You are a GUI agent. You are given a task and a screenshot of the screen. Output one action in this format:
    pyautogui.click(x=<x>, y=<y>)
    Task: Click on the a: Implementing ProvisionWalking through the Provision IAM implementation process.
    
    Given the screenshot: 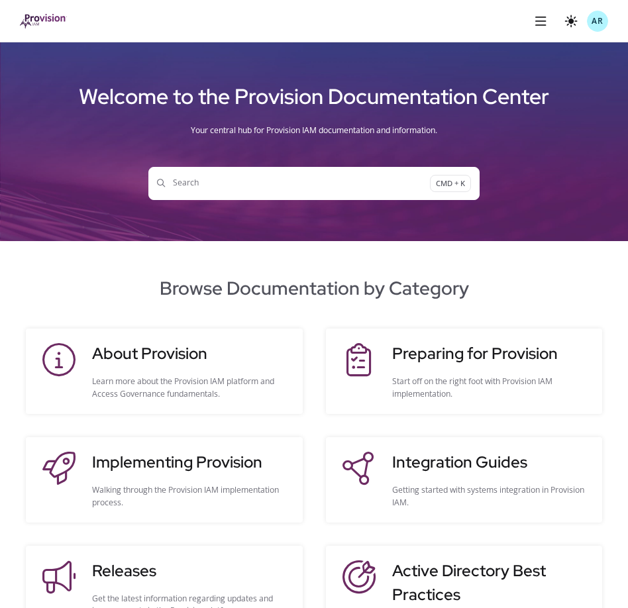 What is the action you would take?
    pyautogui.click(x=164, y=480)
    